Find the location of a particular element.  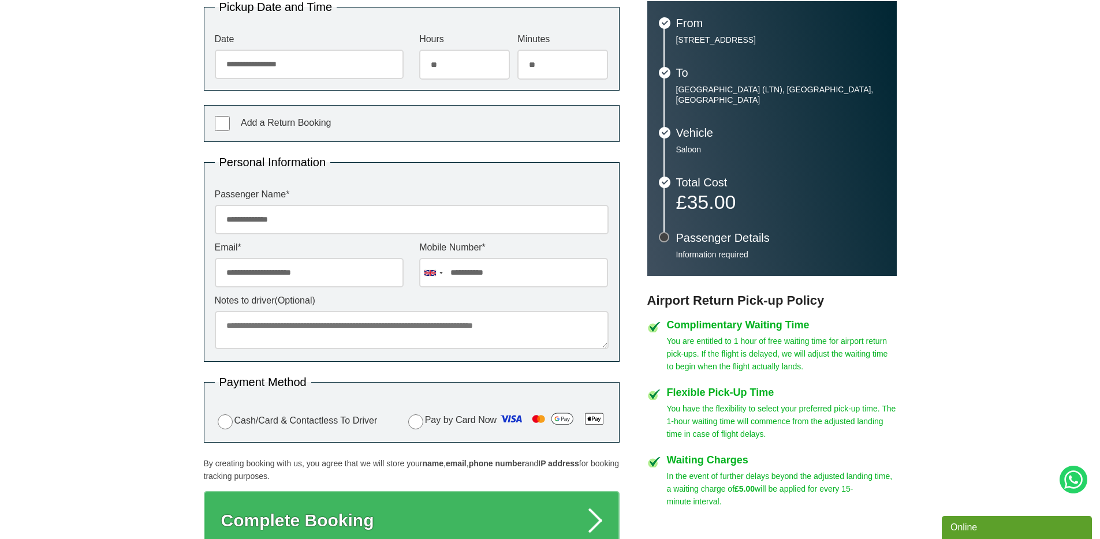

legend: Payment Method is located at coordinates (263, 382).